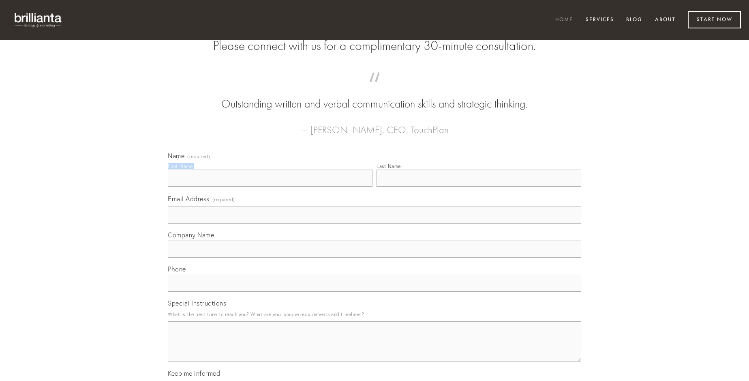 Image resolution: width=749 pixels, height=381 pixels. I want to click on span: Company Name, so click(191, 235).